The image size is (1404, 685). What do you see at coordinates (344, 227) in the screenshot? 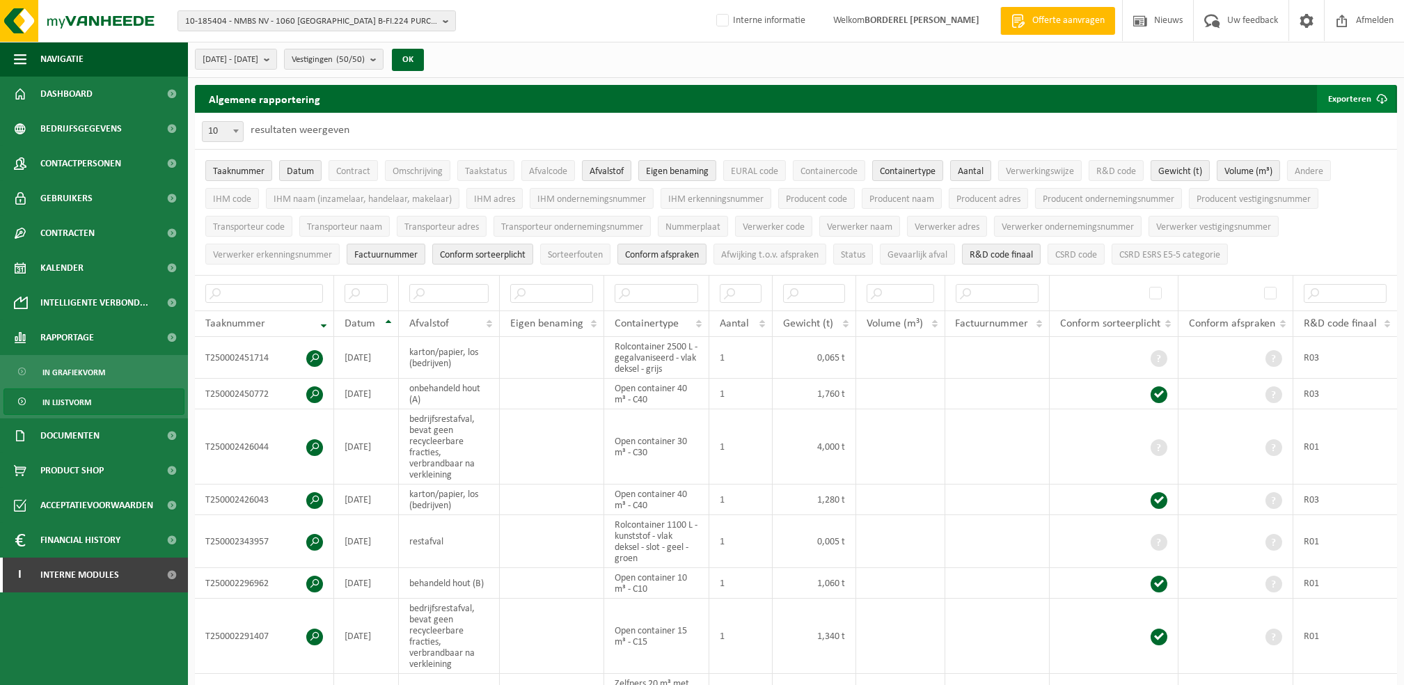
I see `span: Transporteur naam` at bounding box center [344, 227].